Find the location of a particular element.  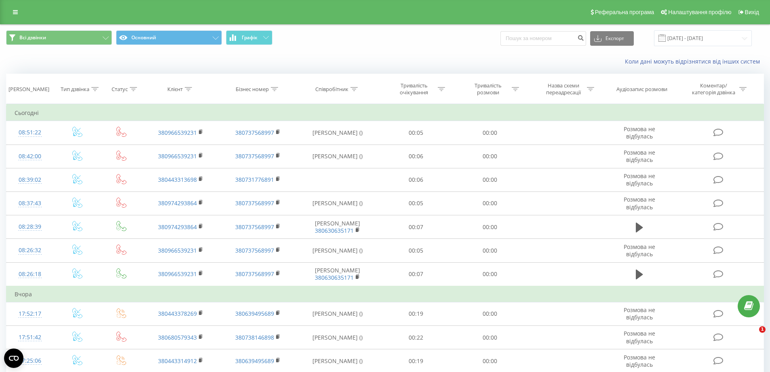

div: Тип дзвінка is located at coordinates (75, 89).